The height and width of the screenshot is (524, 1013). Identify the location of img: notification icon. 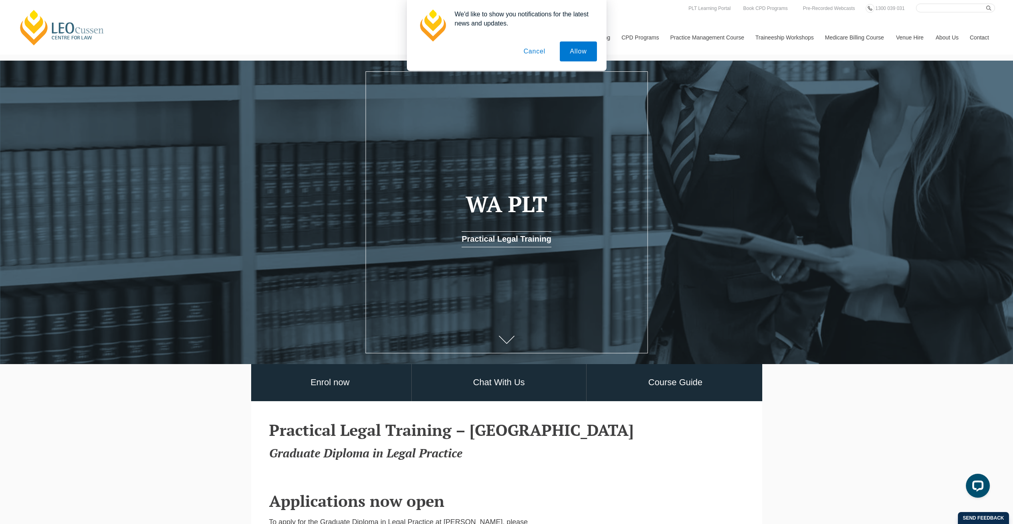
(432, 26).